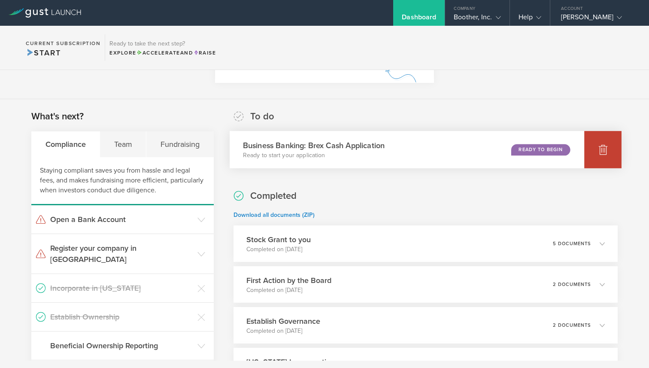  I want to click on h3: Establish Ownership, so click(121, 317).